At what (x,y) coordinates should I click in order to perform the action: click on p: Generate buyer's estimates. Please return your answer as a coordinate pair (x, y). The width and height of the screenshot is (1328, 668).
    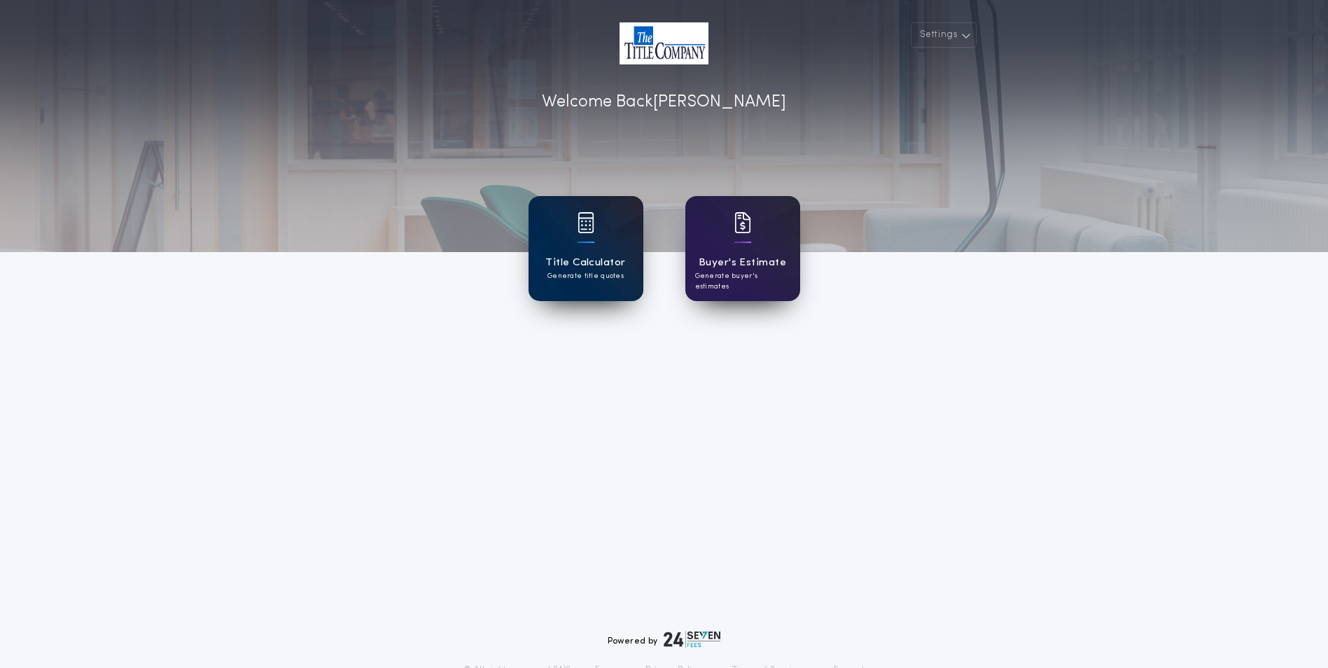
    Looking at the image, I should click on (743, 282).